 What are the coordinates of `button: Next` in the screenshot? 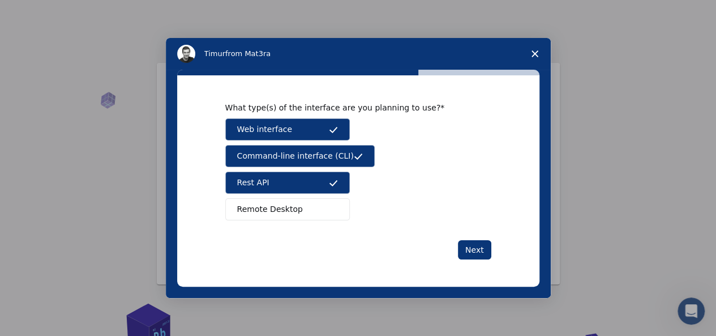 It's located at (475, 250).